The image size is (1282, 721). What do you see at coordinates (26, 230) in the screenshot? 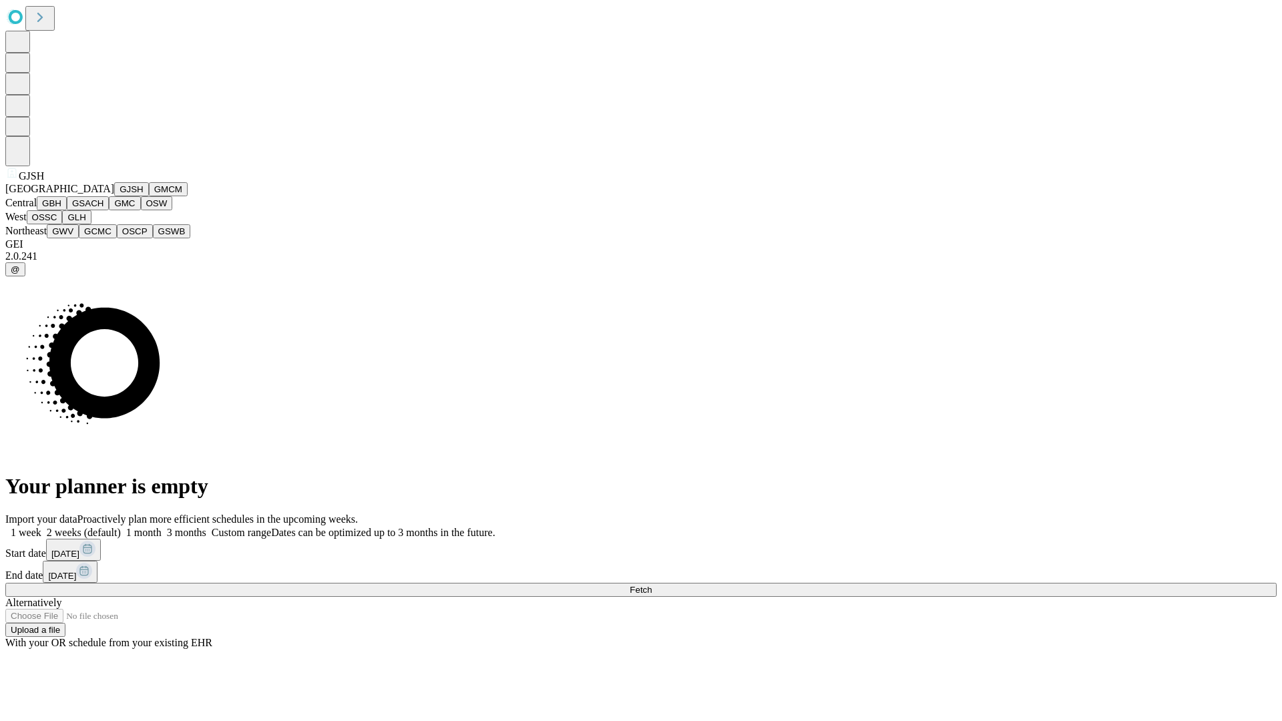
I see `span: Northeast` at bounding box center [26, 230].